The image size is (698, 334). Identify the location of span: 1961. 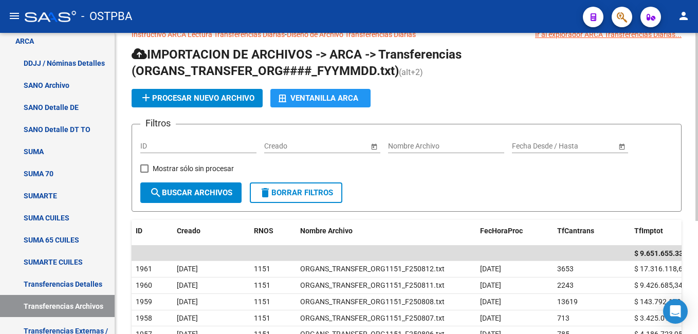
(144, 269).